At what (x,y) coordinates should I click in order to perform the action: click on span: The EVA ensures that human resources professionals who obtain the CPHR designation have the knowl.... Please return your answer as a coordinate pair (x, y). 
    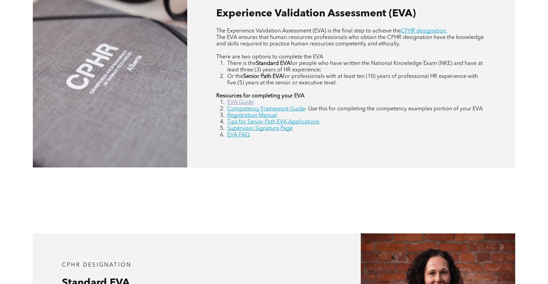
    Looking at the image, I should click on (350, 41).